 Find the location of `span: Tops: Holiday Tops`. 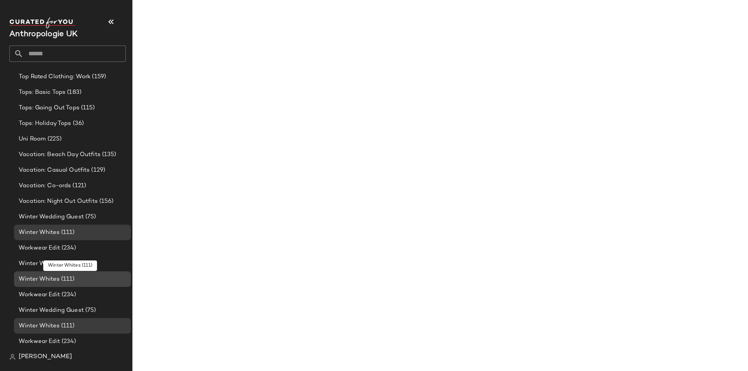

span: Tops: Holiday Tops is located at coordinates (45, 123).